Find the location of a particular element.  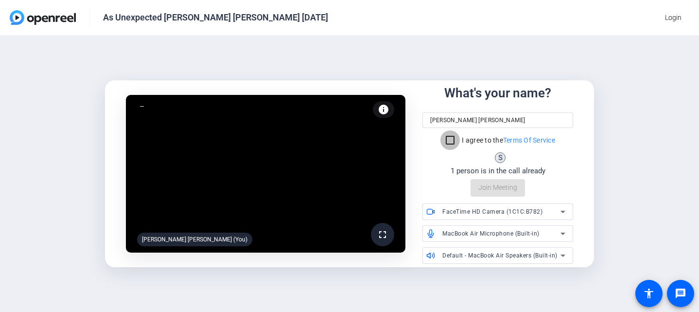

mat-icon: accessibility is located at coordinates (649, 293).